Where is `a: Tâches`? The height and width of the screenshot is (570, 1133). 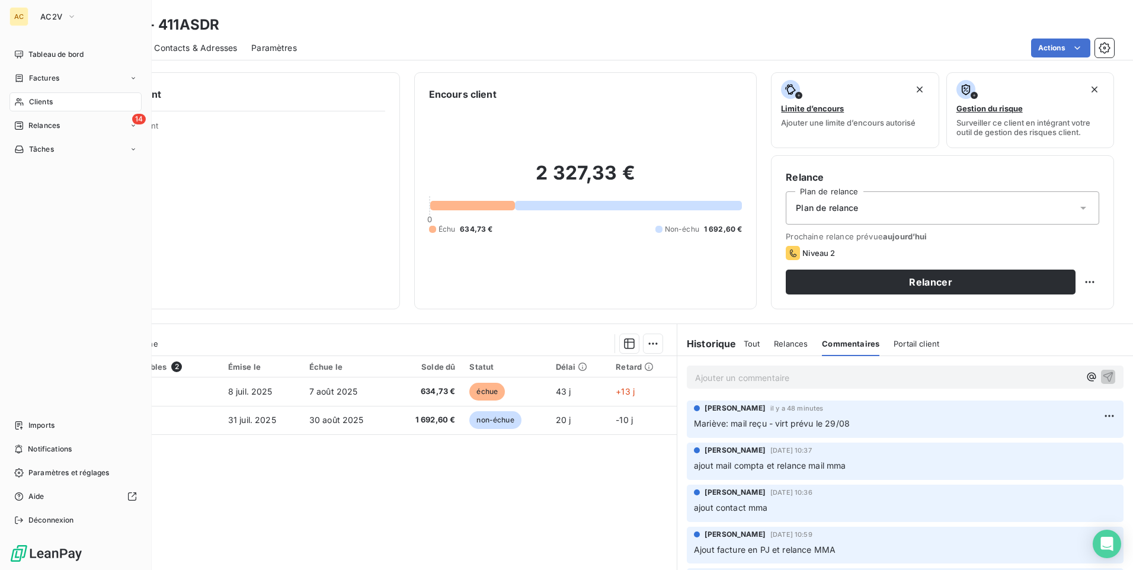
a: Tâches is located at coordinates (75, 149).